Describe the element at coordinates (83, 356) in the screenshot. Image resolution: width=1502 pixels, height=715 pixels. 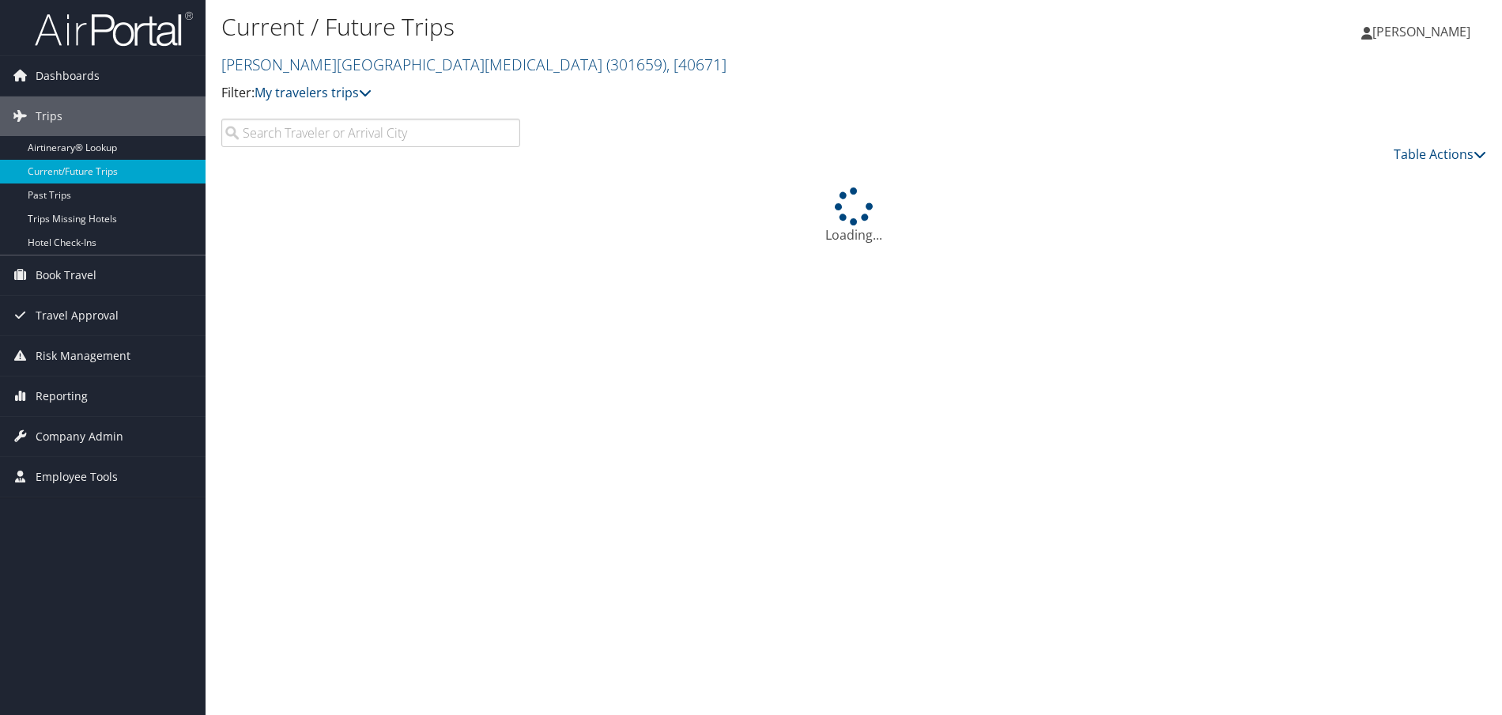
I see `span: Risk Management` at that location.